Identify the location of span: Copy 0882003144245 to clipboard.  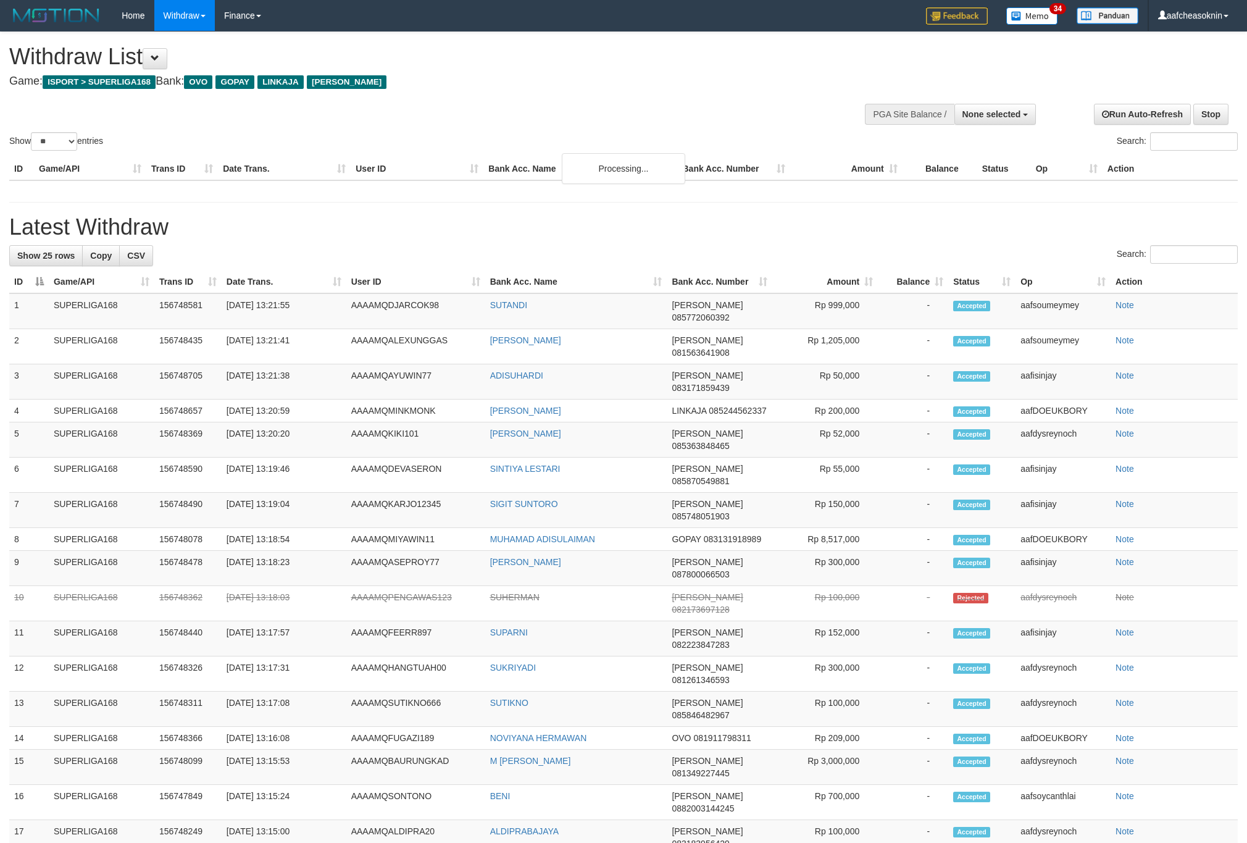
(702, 808).